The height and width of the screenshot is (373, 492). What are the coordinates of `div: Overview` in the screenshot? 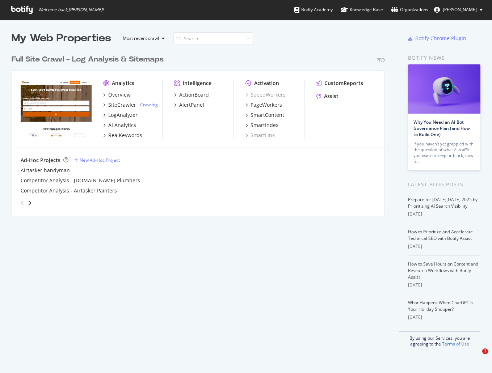 It's located at (119, 95).